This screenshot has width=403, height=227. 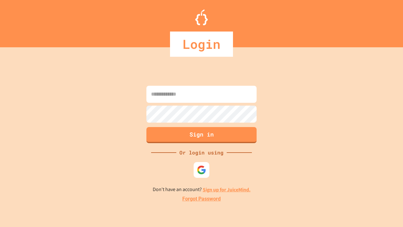 What do you see at coordinates (202, 44) in the screenshot?
I see `div: Login` at bounding box center [202, 44].